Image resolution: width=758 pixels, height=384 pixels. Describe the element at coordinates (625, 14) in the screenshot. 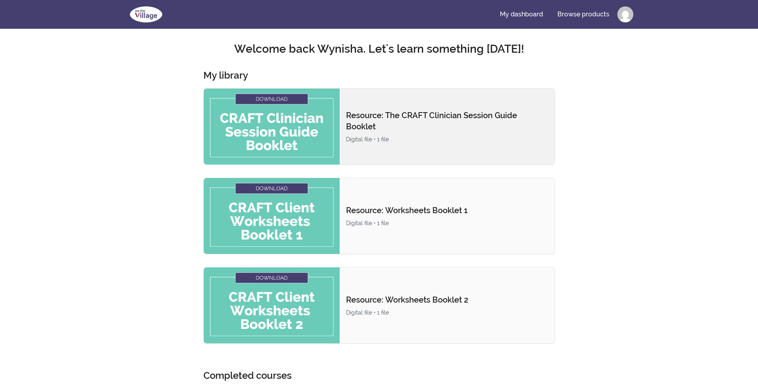

I see `img: Profile image for Wynisha Holmes` at that location.